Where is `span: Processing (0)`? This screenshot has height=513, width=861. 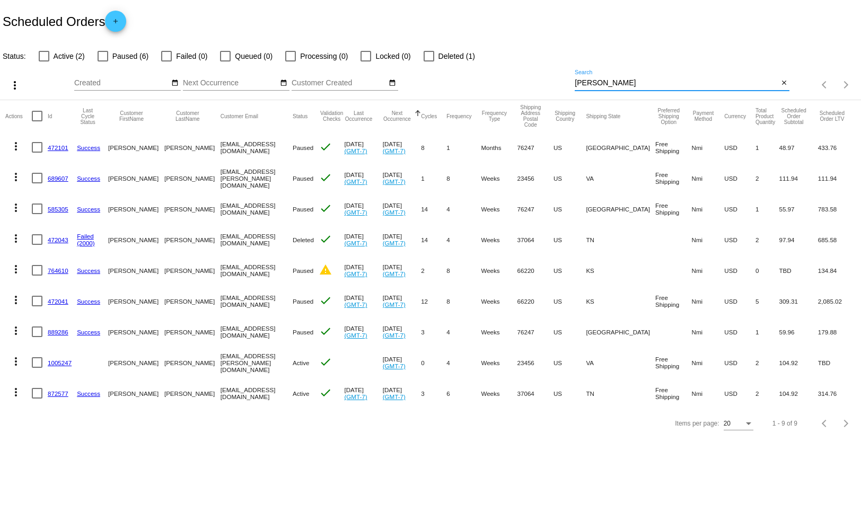 span: Processing (0) is located at coordinates (324, 56).